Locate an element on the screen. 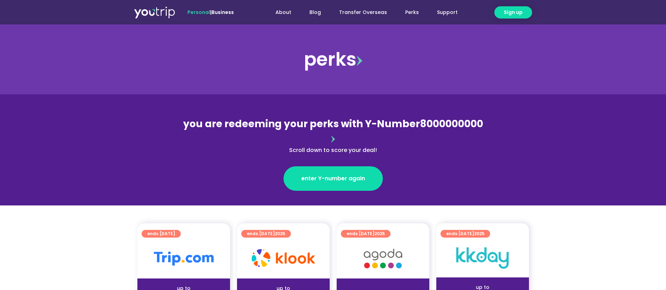 The width and height of the screenshot is (666, 290). span: enter Y-number again is located at coordinates (333, 179).